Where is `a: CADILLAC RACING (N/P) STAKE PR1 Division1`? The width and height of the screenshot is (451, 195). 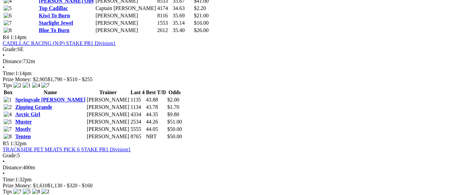
a: CADILLAC RACING (N/P) STAKE PR1 Division1 is located at coordinates (59, 43).